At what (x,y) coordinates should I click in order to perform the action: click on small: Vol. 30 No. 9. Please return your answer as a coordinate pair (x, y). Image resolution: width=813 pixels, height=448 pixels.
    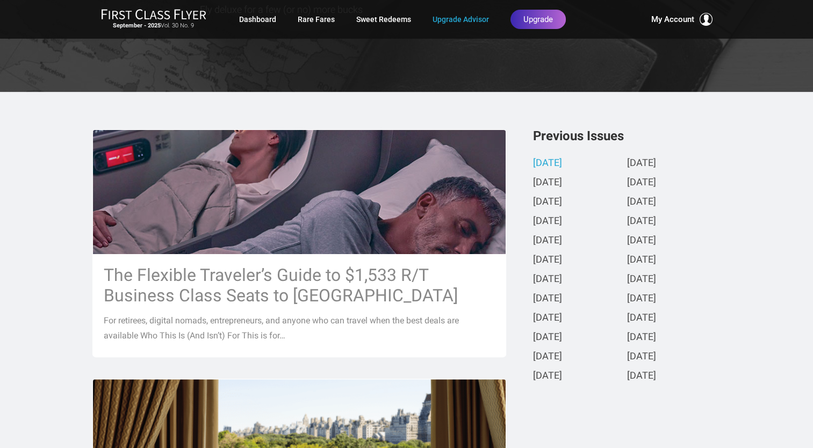
    Looking at the image, I should click on (154, 26).